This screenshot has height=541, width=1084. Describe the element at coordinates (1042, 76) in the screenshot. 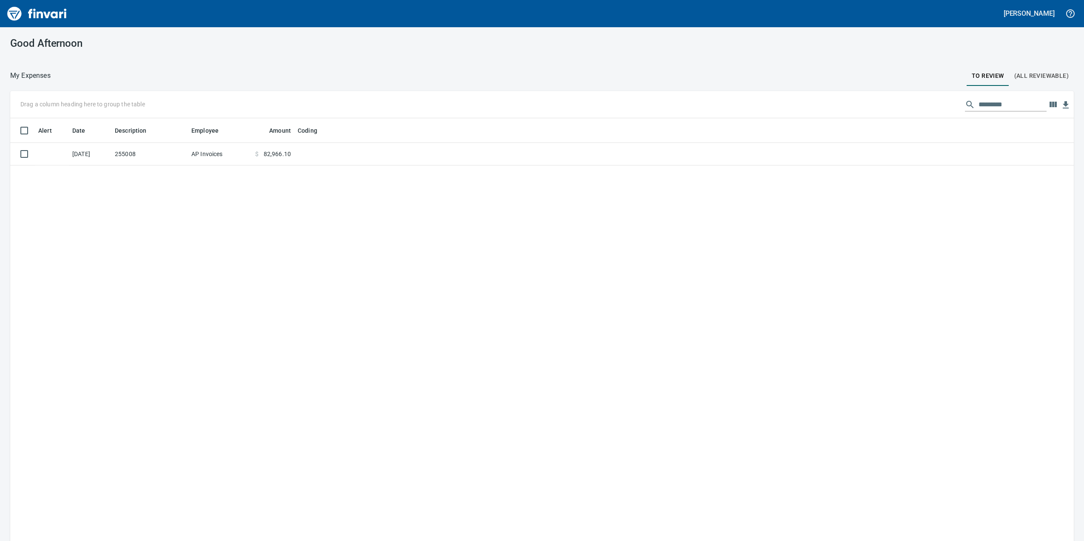

I see `span: (All Reviewable)` at that location.